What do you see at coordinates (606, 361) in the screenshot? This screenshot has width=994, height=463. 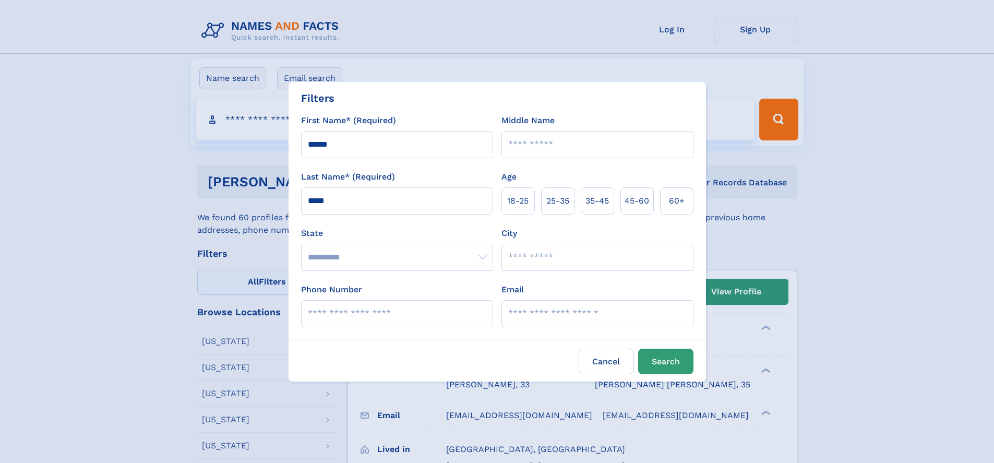 I see `label: Cancel` at bounding box center [606, 361].